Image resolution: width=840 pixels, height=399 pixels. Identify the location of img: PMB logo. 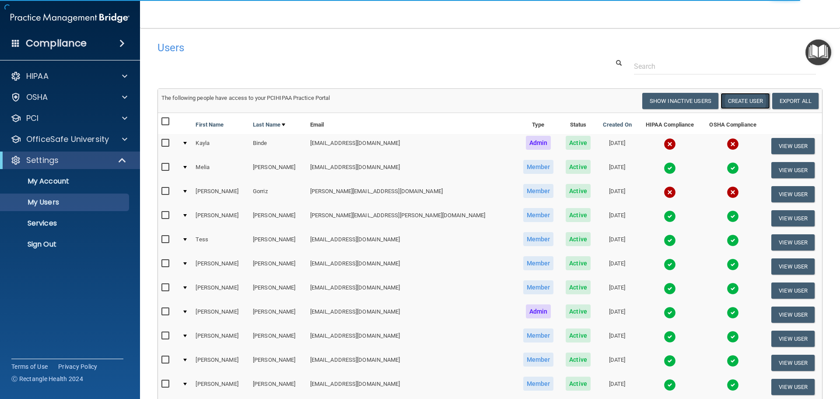
(70, 18).